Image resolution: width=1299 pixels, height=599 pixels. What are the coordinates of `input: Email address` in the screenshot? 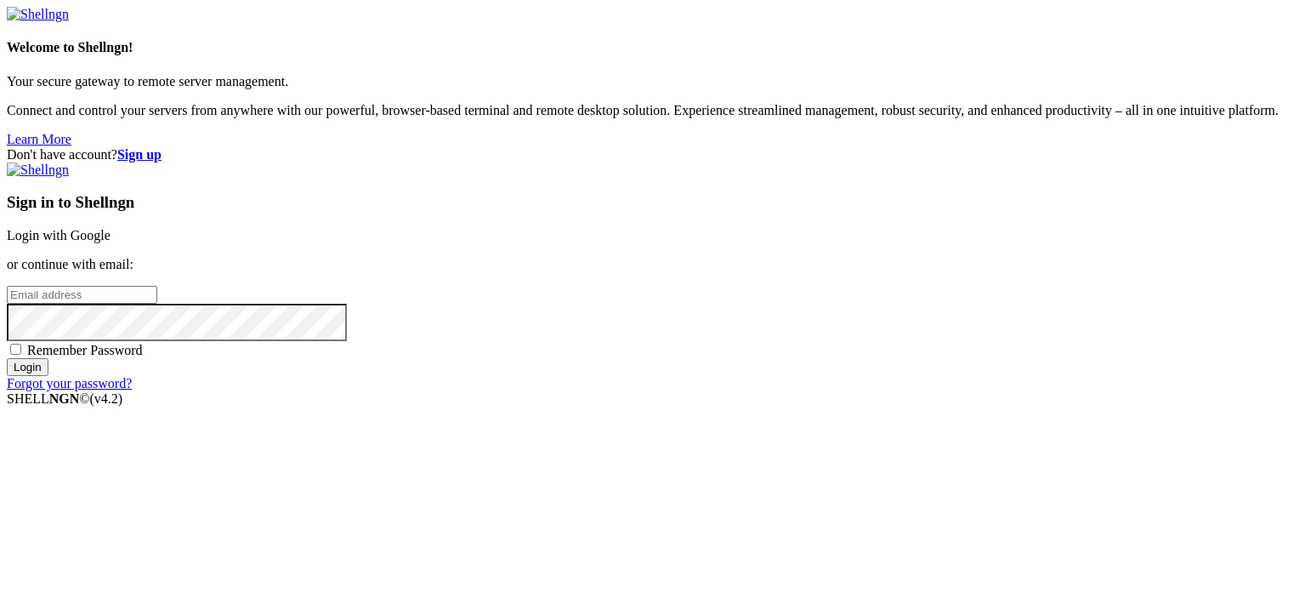 It's located at (82, 294).